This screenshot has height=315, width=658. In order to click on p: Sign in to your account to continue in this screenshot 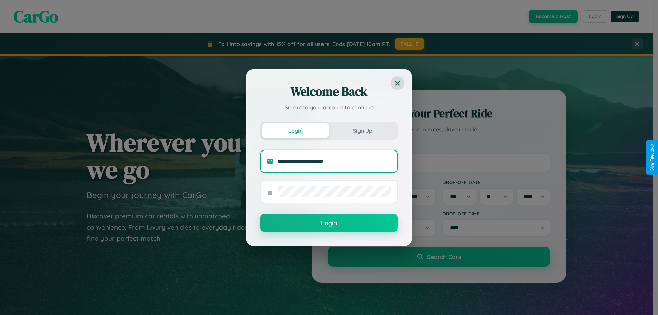, I will do `click(329, 107)`.